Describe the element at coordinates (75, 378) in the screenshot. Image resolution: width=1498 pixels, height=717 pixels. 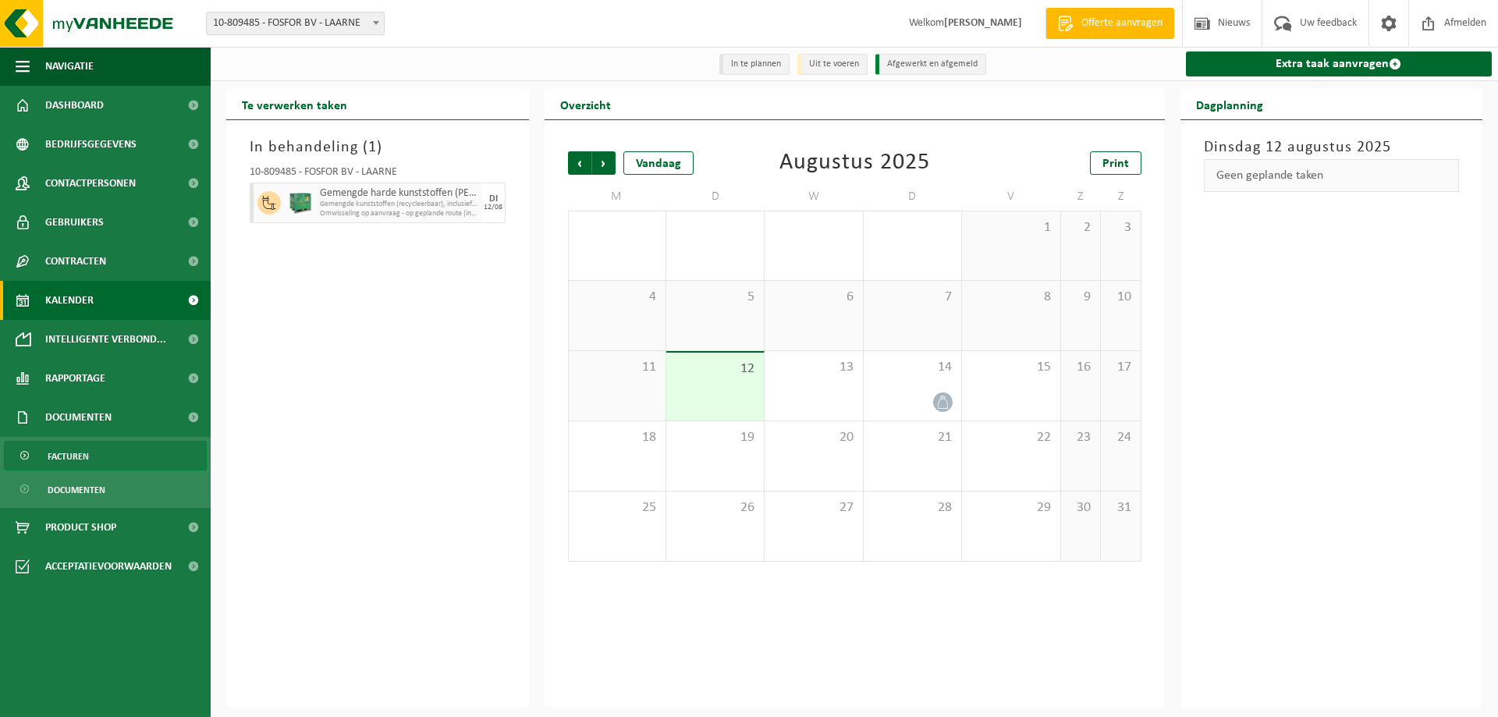
I see `span: Rapportage` at that location.